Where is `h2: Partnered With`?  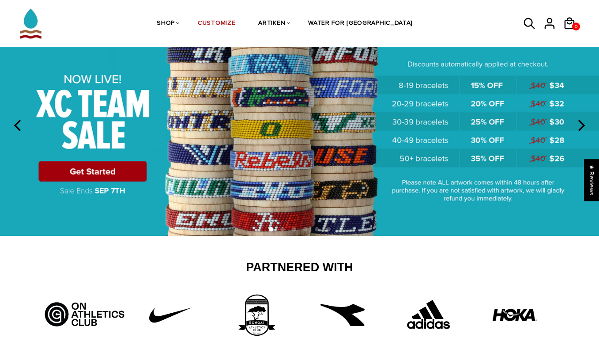 h2: Partnered With is located at coordinates (300, 268).